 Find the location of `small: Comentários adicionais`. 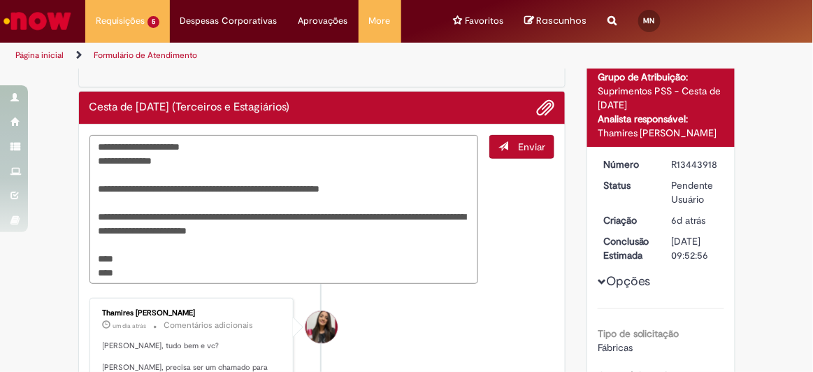

small: Comentários adicionais is located at coordinates (209, 325).